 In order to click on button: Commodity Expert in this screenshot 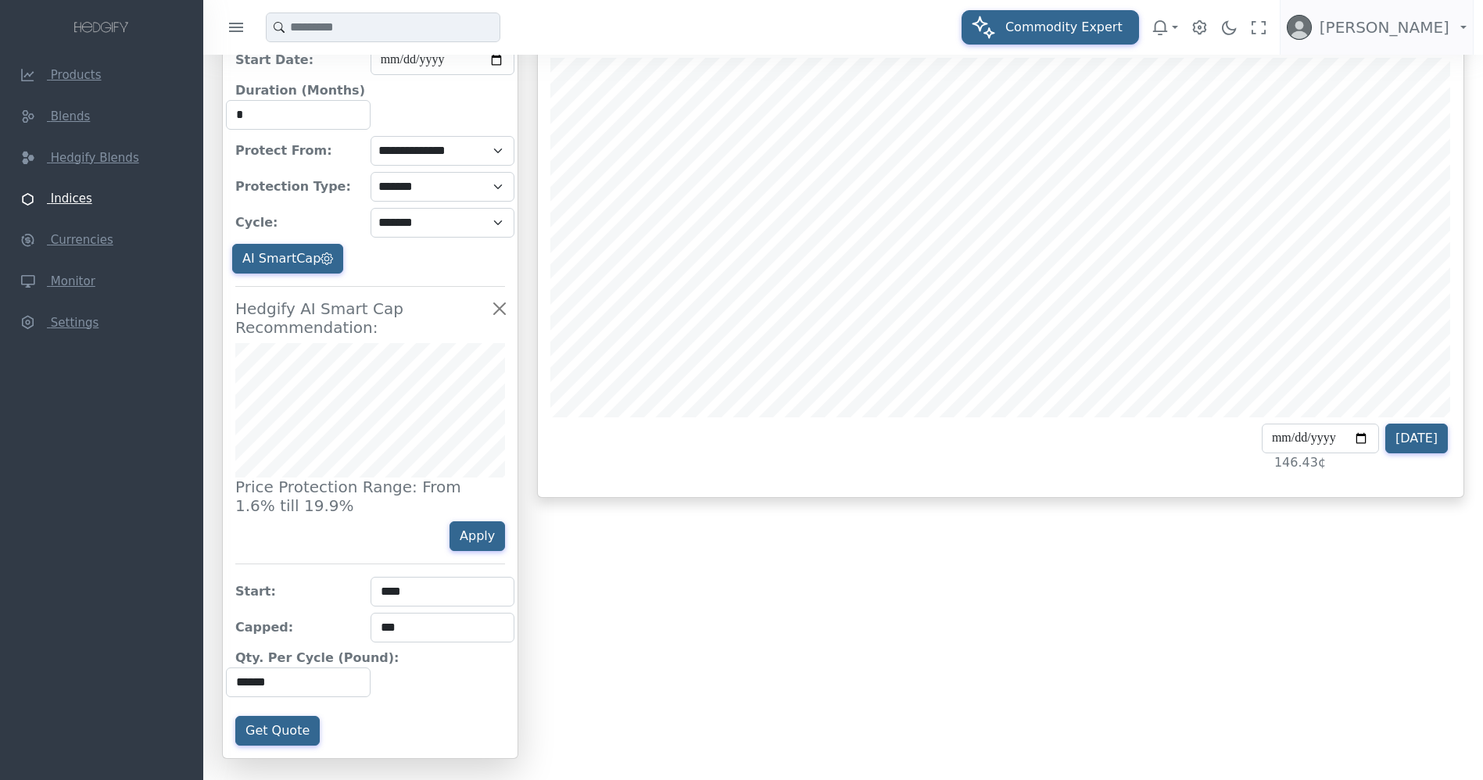, I will do `click(1050, 27)`.